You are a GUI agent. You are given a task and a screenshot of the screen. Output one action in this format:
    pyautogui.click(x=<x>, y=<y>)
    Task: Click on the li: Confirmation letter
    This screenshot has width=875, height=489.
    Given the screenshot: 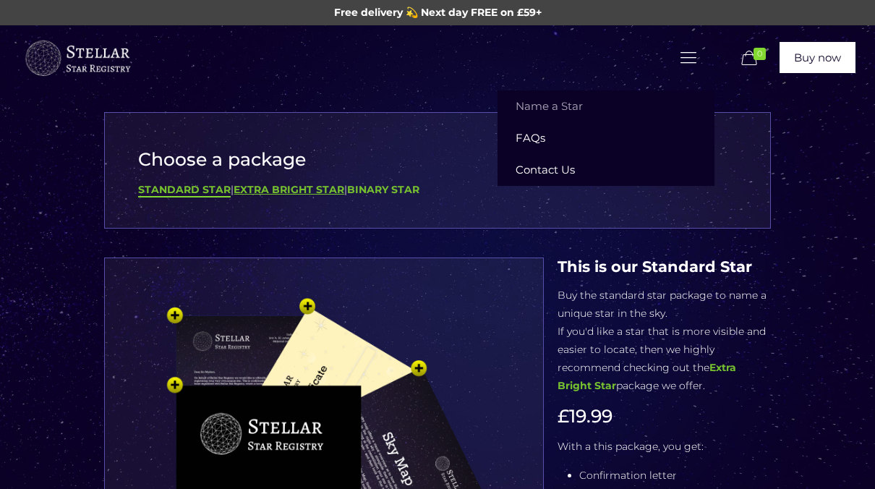 What is the action you would take?
    pyautogui.click(x=674, y=475)
    